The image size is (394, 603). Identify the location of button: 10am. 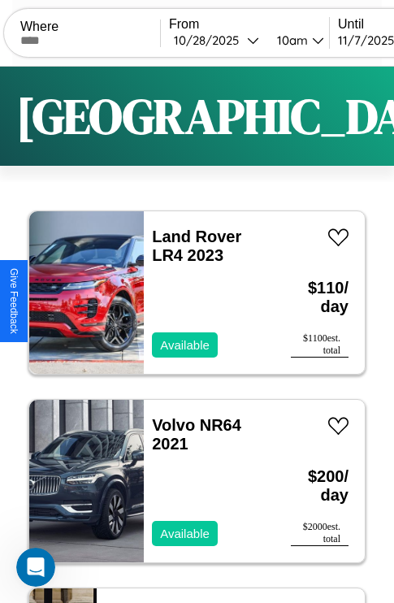
(297, 40).